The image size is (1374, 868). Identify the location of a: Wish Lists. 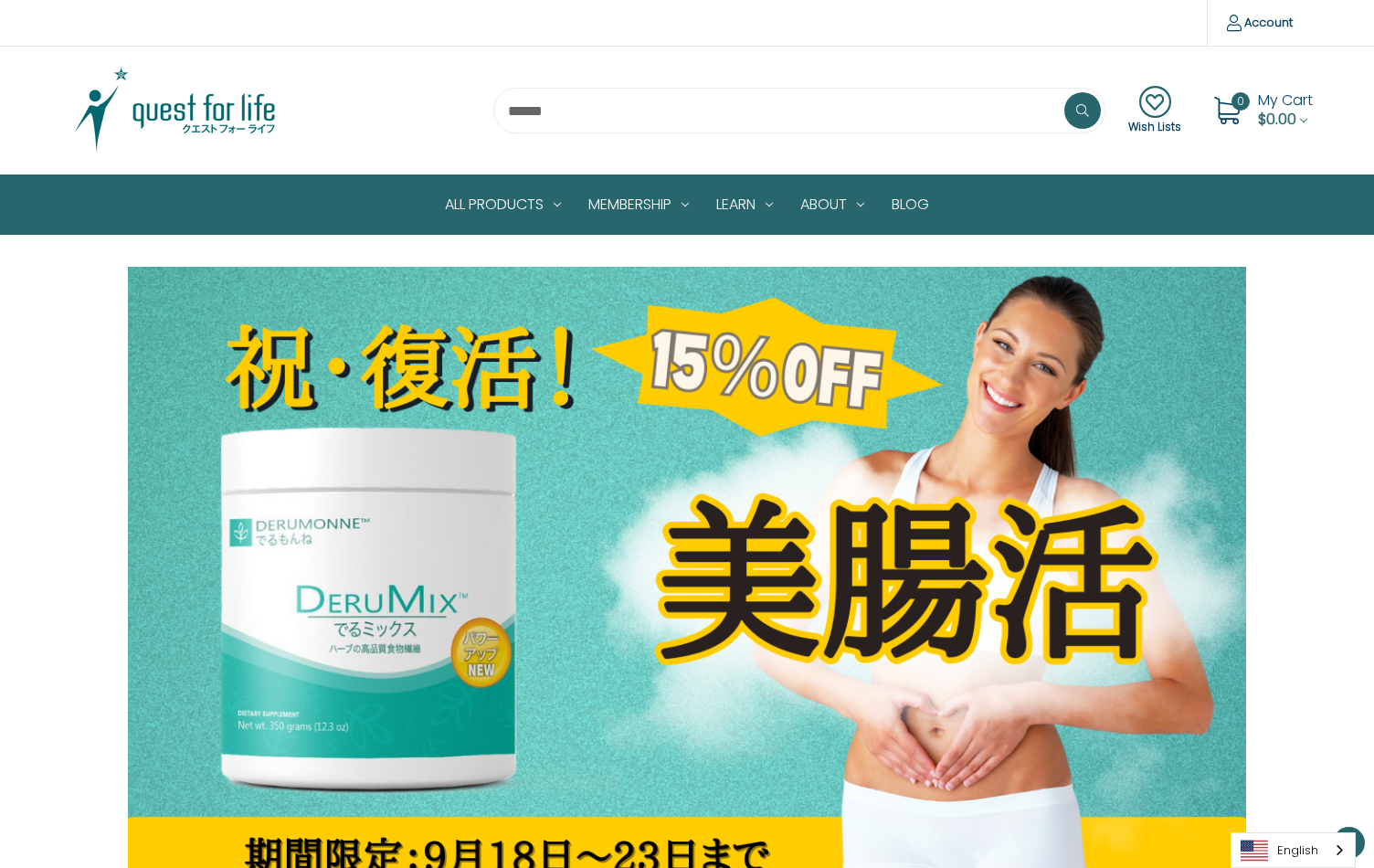
(1155, 110).